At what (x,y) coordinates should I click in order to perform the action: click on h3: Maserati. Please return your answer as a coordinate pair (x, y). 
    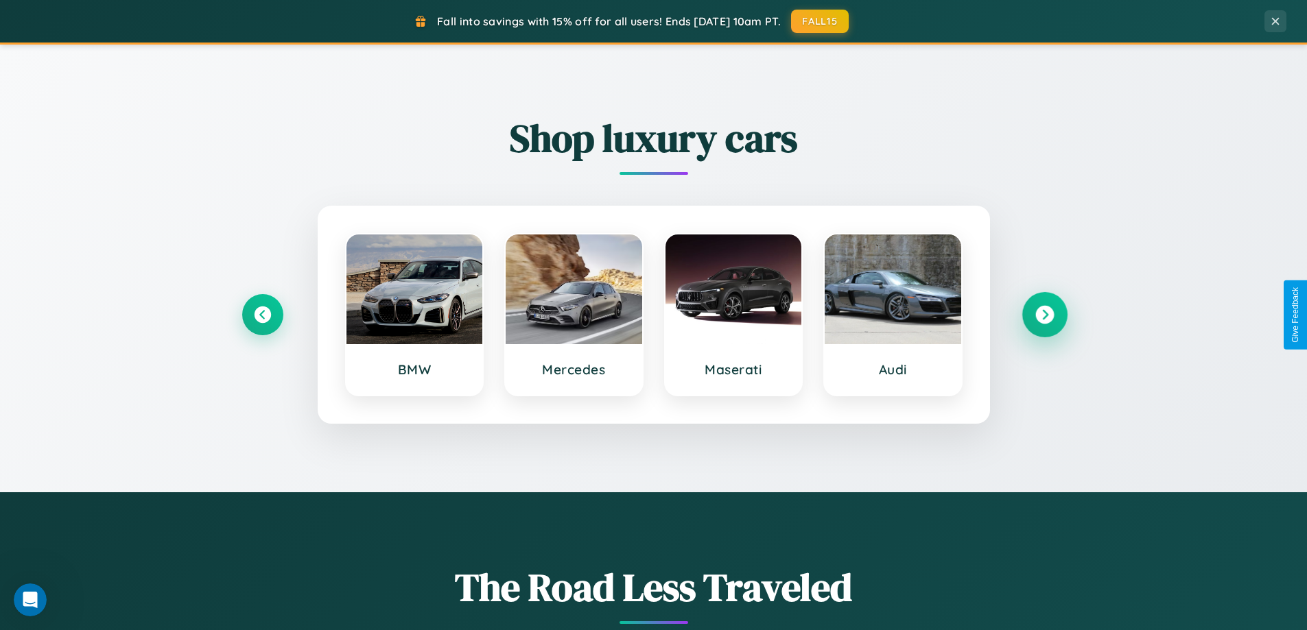
    Looking at the image, I should click on (733, 370).